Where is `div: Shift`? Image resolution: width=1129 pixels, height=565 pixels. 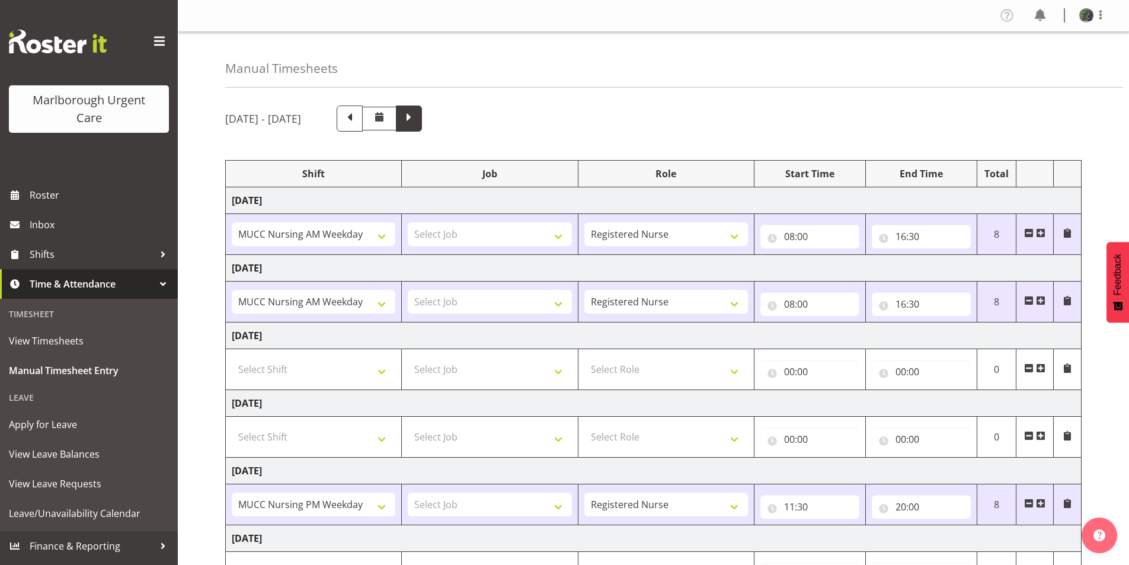 div: Shift is located at coordinates (314, 174).